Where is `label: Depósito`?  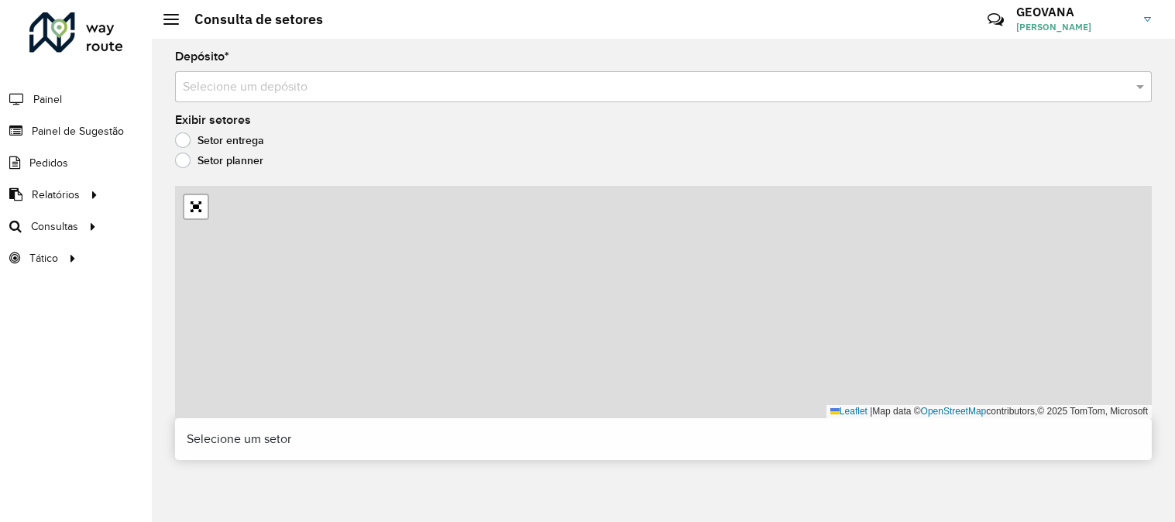 label: Depósito is located at coordinates (202, 57).